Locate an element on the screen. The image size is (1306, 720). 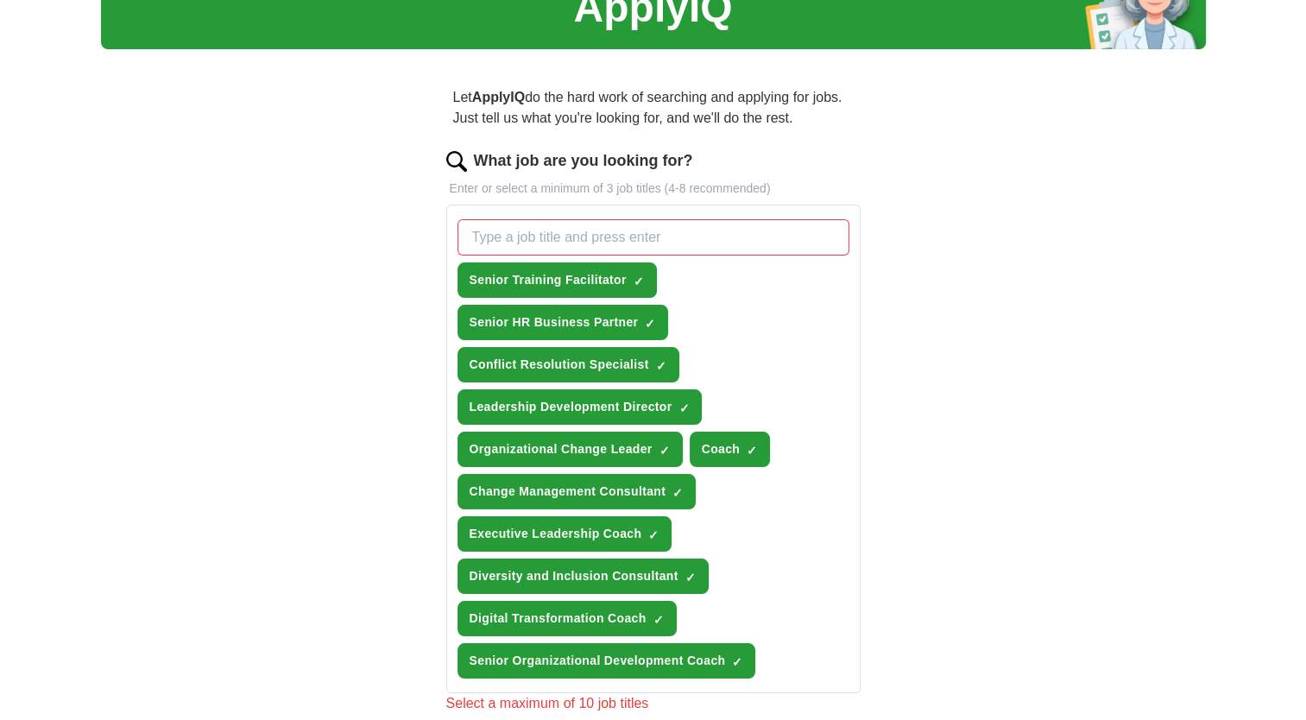
button: Conflict Resolution Specialist✓ is located at coordinates (568, 364).